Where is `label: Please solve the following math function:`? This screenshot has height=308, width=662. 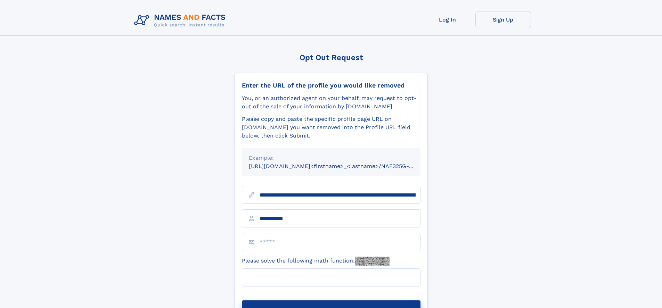 label: Please solve the following math function: is located at coordinates (315, 261).